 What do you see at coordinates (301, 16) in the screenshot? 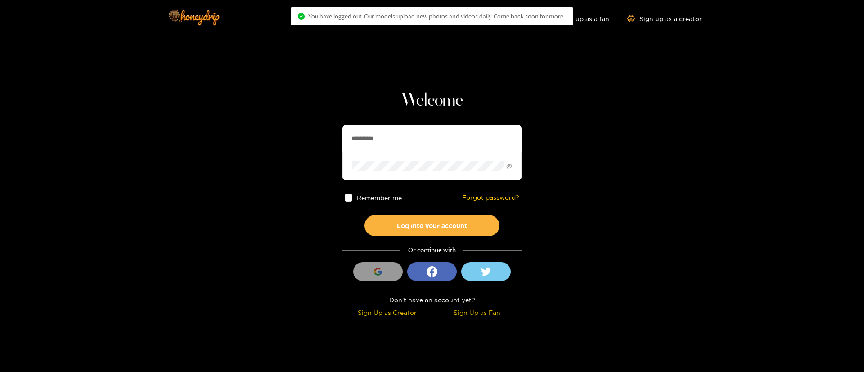
I see `span: check-circle` at bounding box center [301, 16].